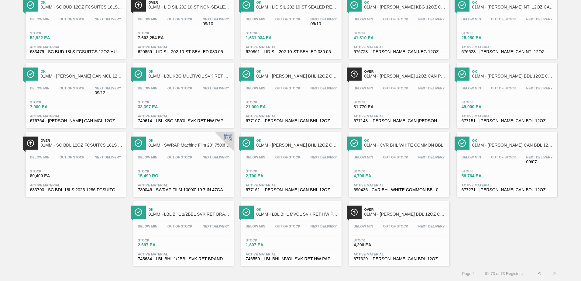 The height and width of the screenshot is (281, 581). I want to click on span: 33,397 EA, so click(159, 107).